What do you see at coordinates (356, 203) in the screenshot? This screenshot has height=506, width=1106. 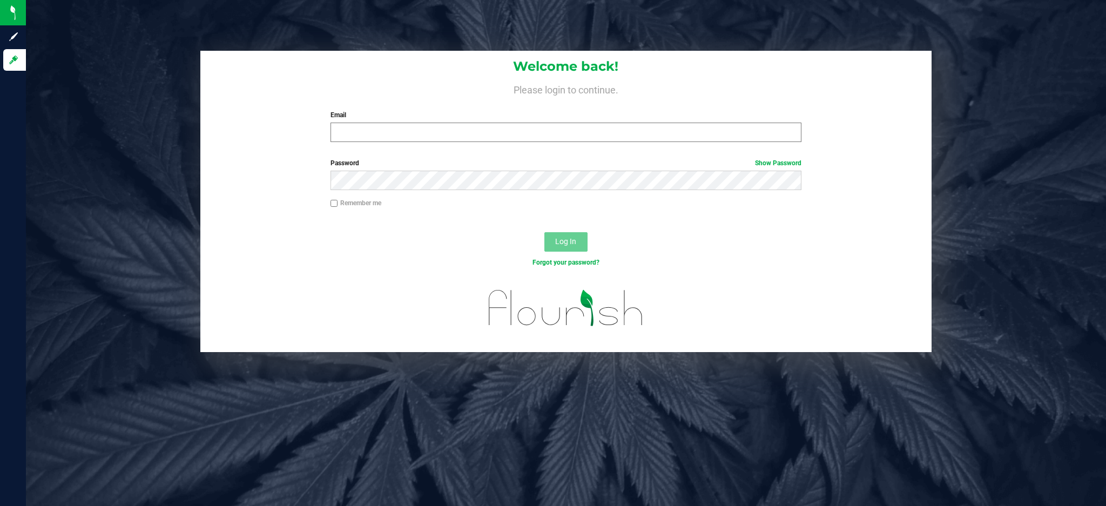 I see `label: Remember me` at bounding box center [356, 203].